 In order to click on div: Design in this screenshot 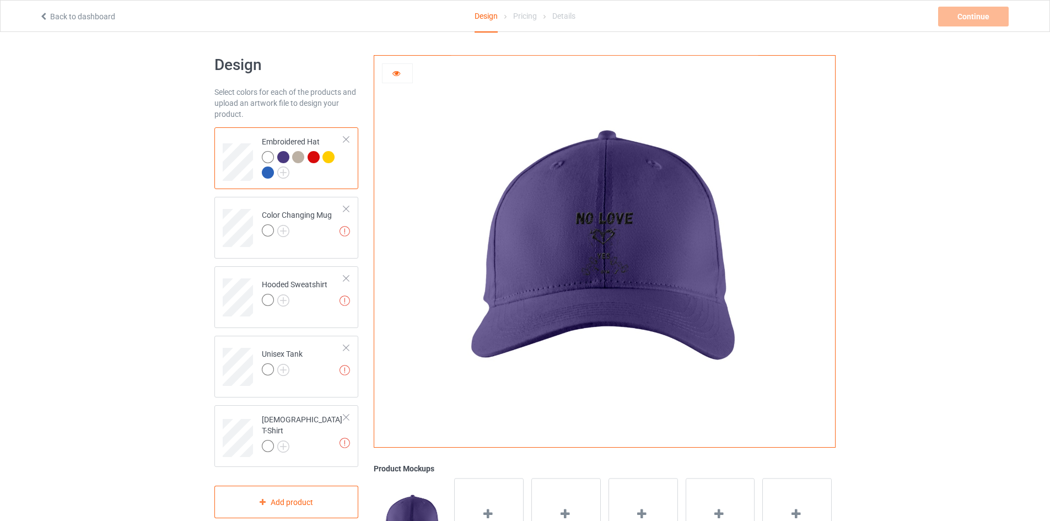, I will do `click(486, 17)`.